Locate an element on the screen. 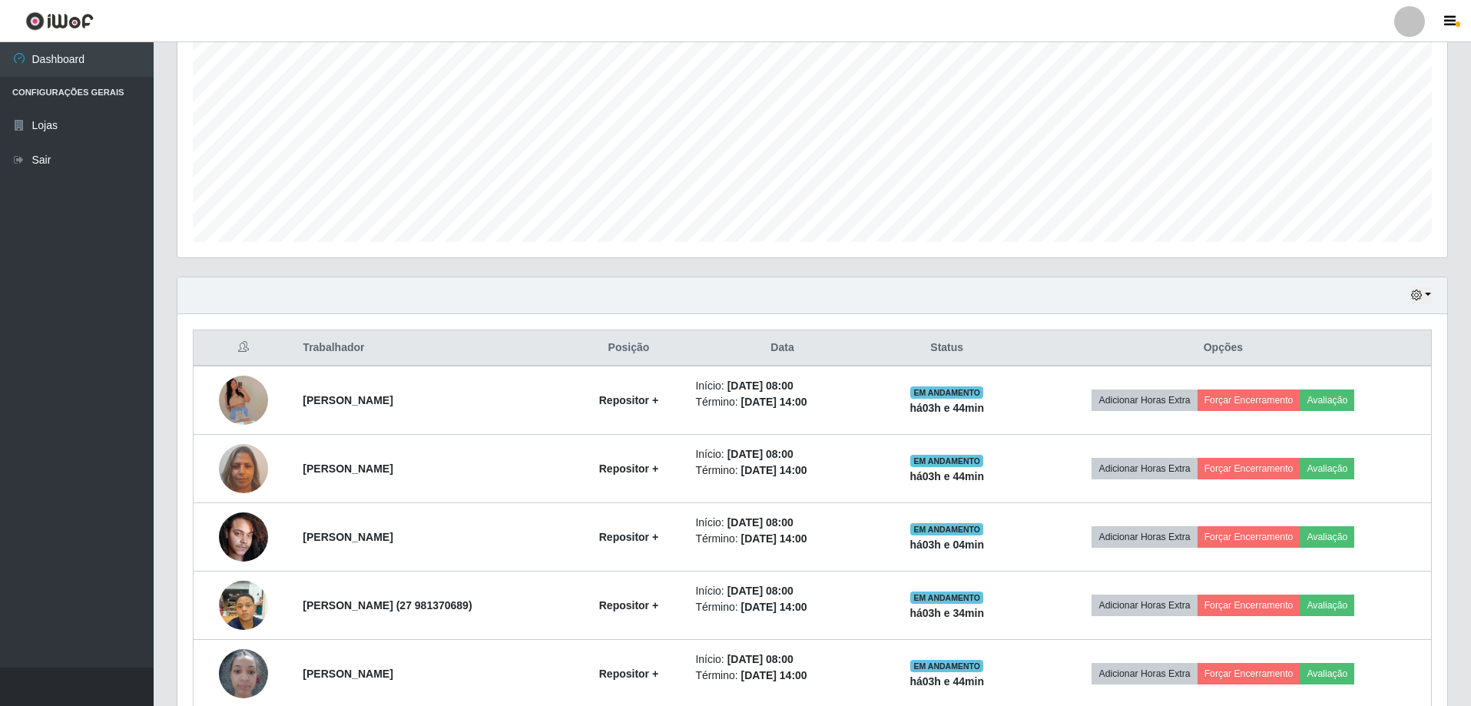  img: 1745850346795.jpeg is located at coordinates (243, 400).